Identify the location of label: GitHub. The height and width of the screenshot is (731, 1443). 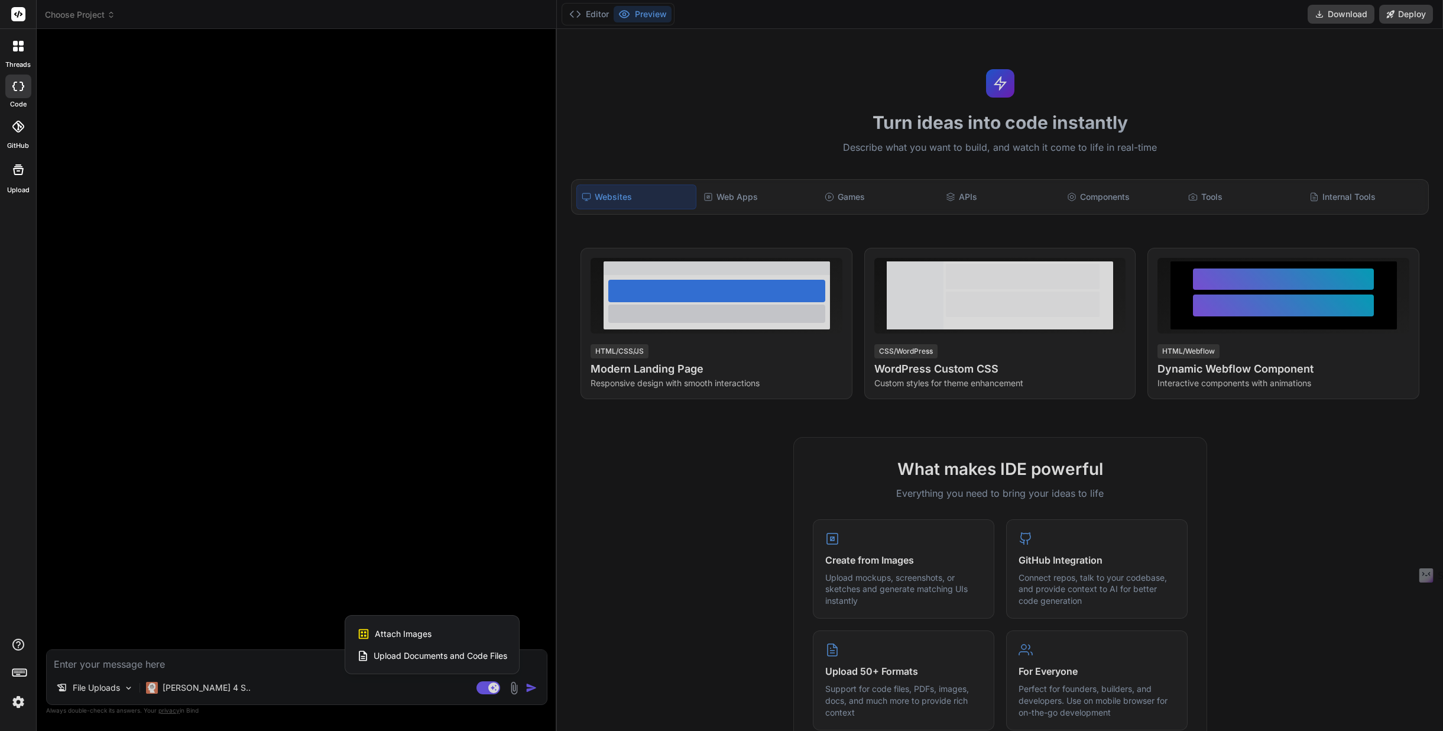
(18, 145).